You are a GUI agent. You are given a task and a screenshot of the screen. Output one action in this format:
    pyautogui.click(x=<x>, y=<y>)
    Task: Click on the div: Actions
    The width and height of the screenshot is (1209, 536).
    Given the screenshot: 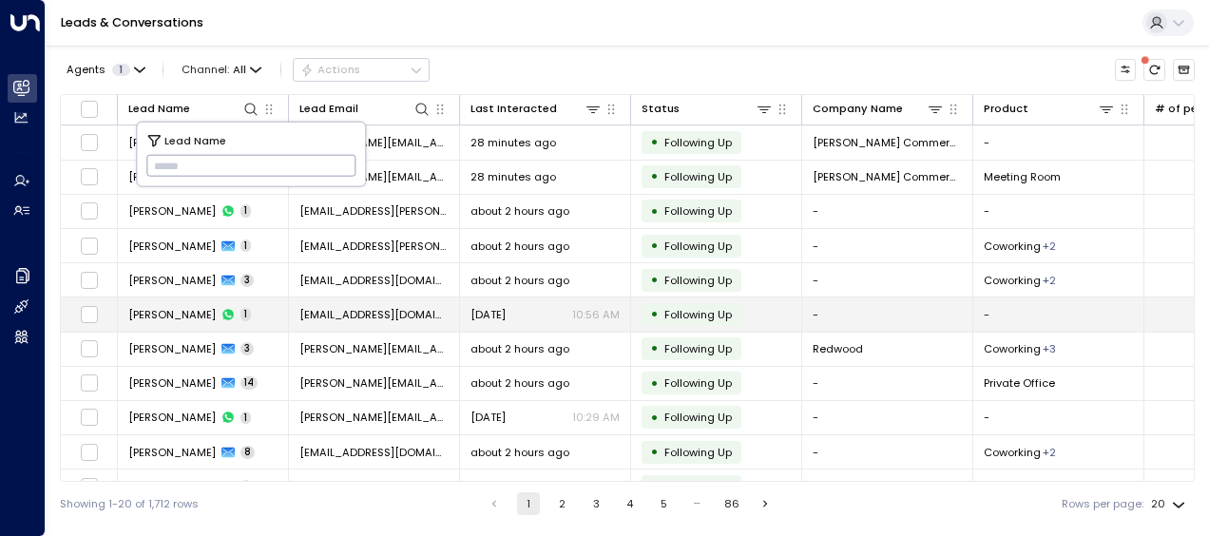 What is the action you would take?
    pyautogui.click(x=330, y=69)
    